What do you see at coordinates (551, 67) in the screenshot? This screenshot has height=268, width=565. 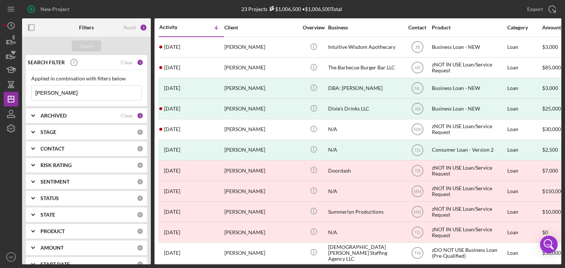 I see `span: $85,000` at bounding box center [551, 67].